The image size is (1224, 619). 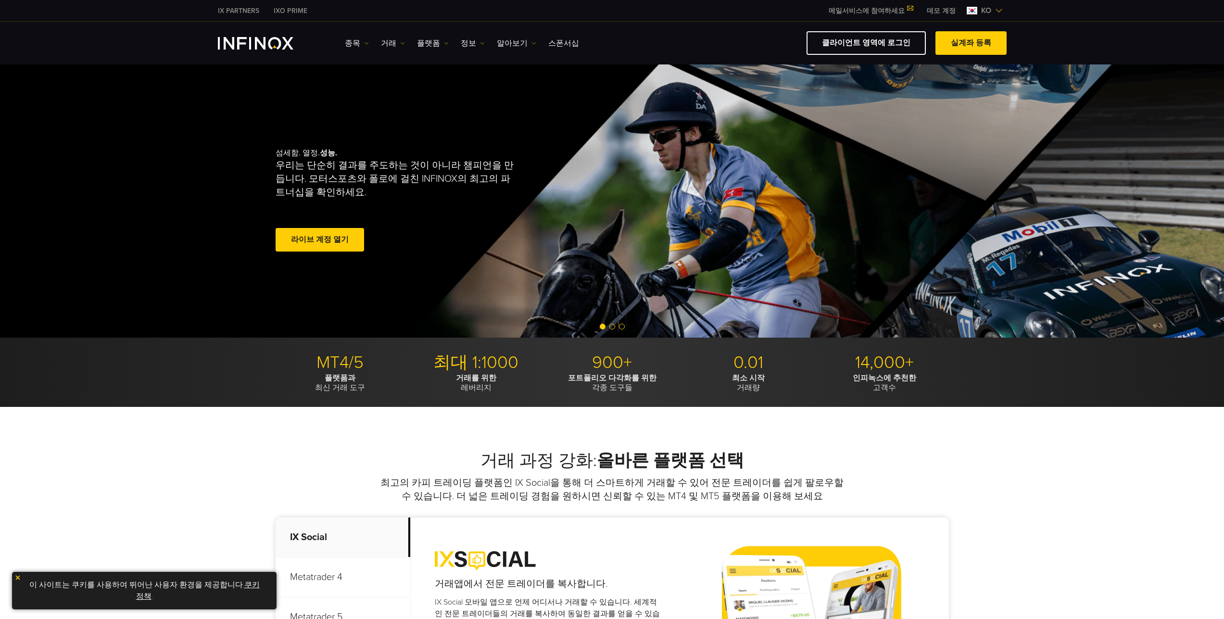 What do you see at coordinates (144, 590) in the screenshot?
I see `p: 이 사이트는 쿠키를 사용하여 뛰어난 사용자 환경을 제공합니다. .` at bounding box center [144, 590].